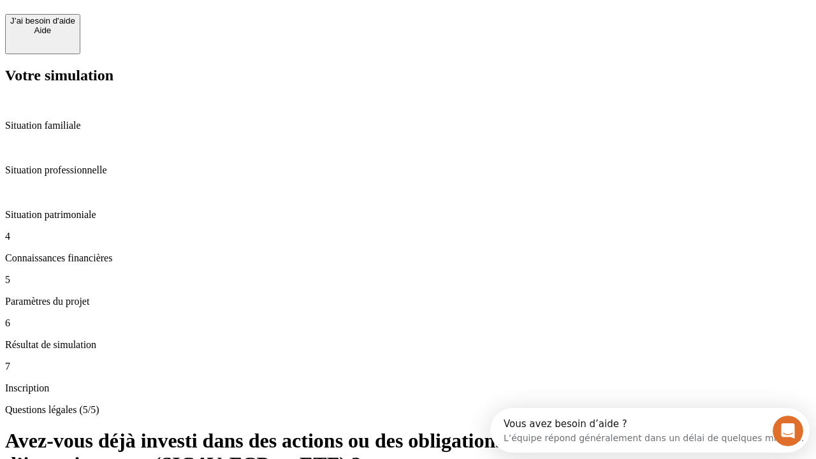 The height and width of the screenshot is (459, 816). Describe the element at coordinates (408, 170) in the screenshot. I see `p: Situation professionnelle` at that location.